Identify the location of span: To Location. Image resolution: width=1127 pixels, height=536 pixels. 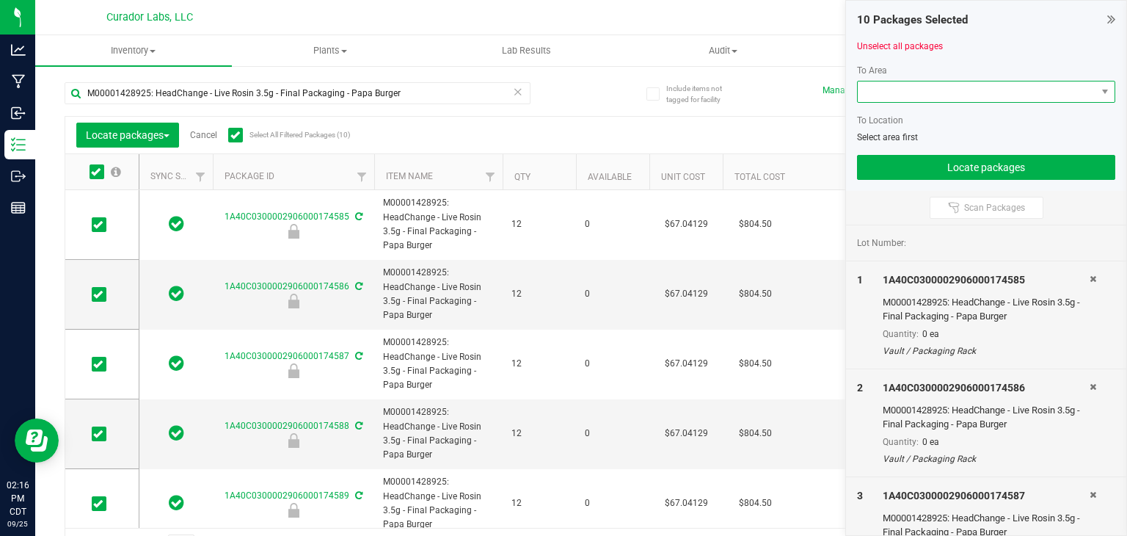
(880, 120).